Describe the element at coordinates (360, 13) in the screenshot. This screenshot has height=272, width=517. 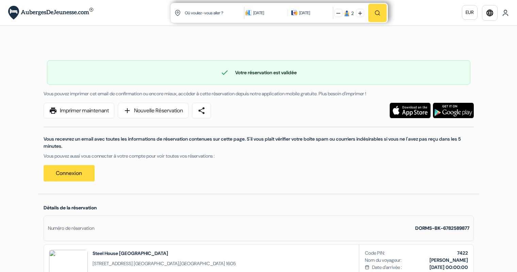
I see `img: plus` at that location.